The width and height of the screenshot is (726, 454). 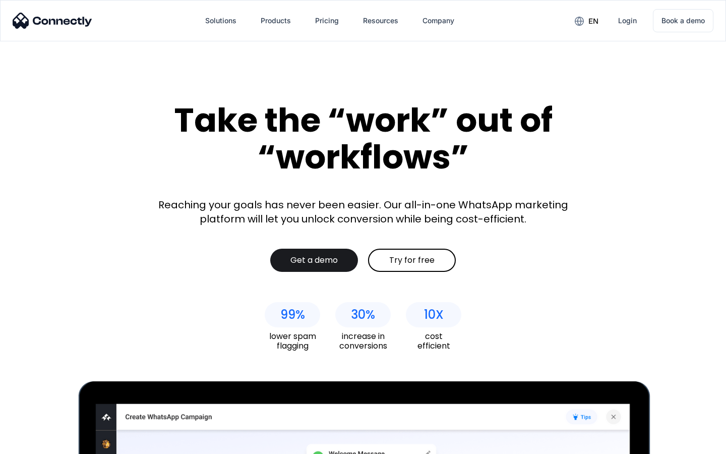 What do you see at coordinates (412, 260) in the screenshot?
I see `div: Try for free` at bounding box center [412, 260].